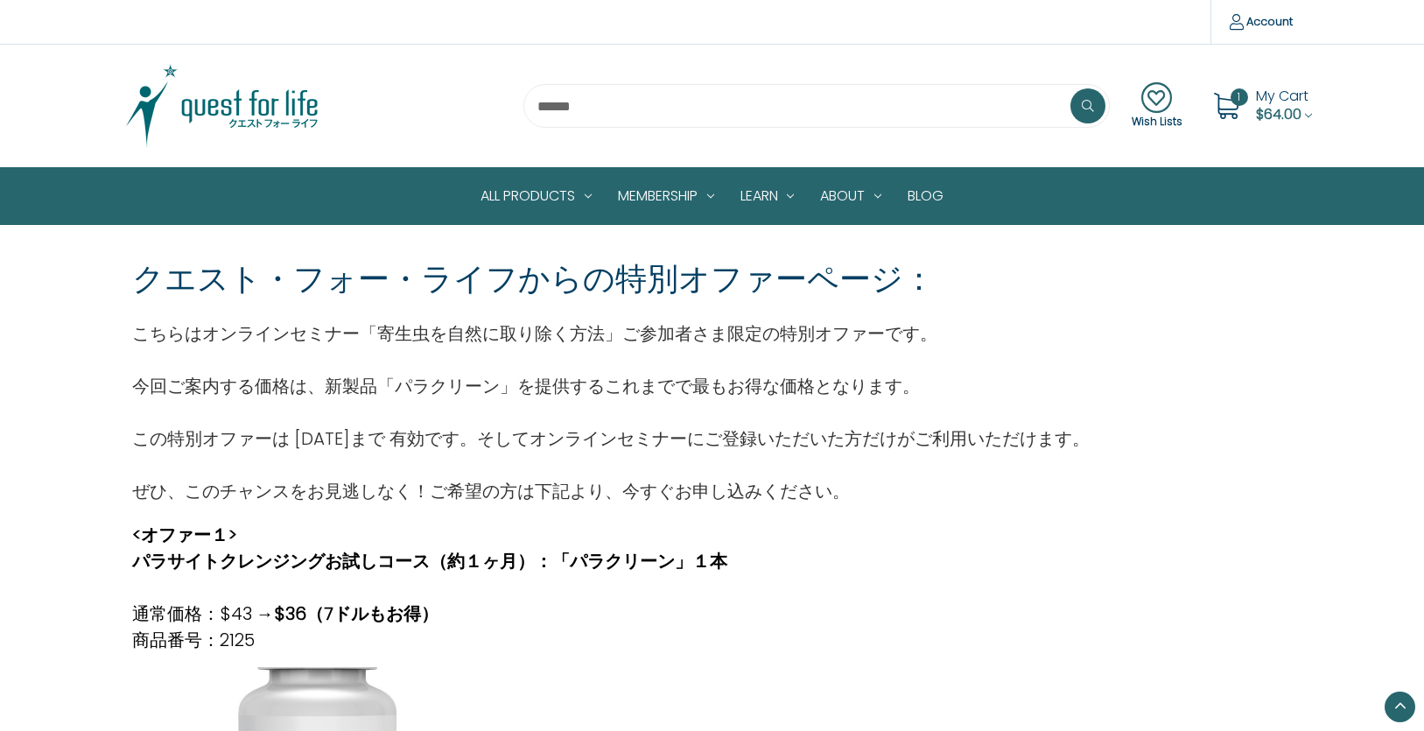 This screenshot has width=1424, height=731. What do you see at coordinates (666, 196) in the screenshot?
I see `a: Membership` at bounding box center [666, 196].